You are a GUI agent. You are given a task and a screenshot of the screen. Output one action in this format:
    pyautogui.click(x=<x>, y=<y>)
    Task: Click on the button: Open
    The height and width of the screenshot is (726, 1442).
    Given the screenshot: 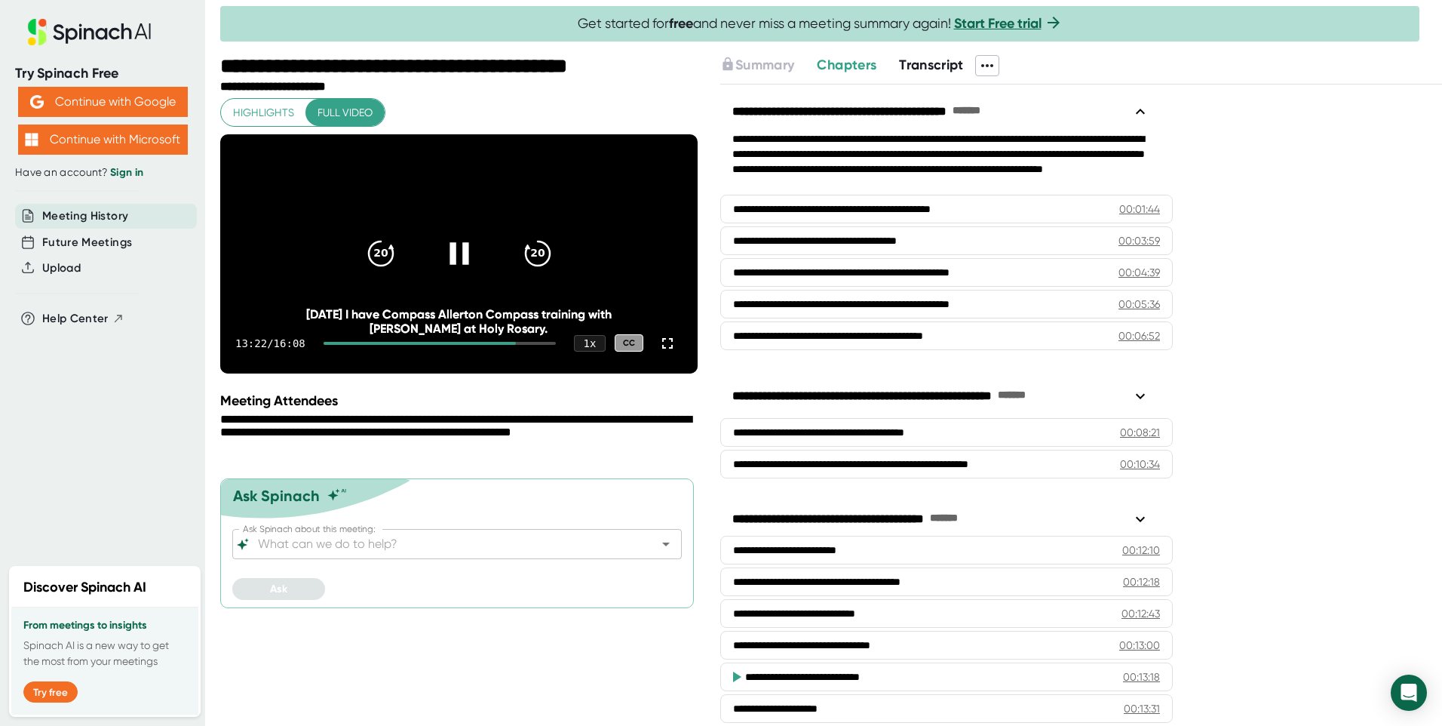 What is the action you would take?
    pyautogui.click(x=666, y=544)
    